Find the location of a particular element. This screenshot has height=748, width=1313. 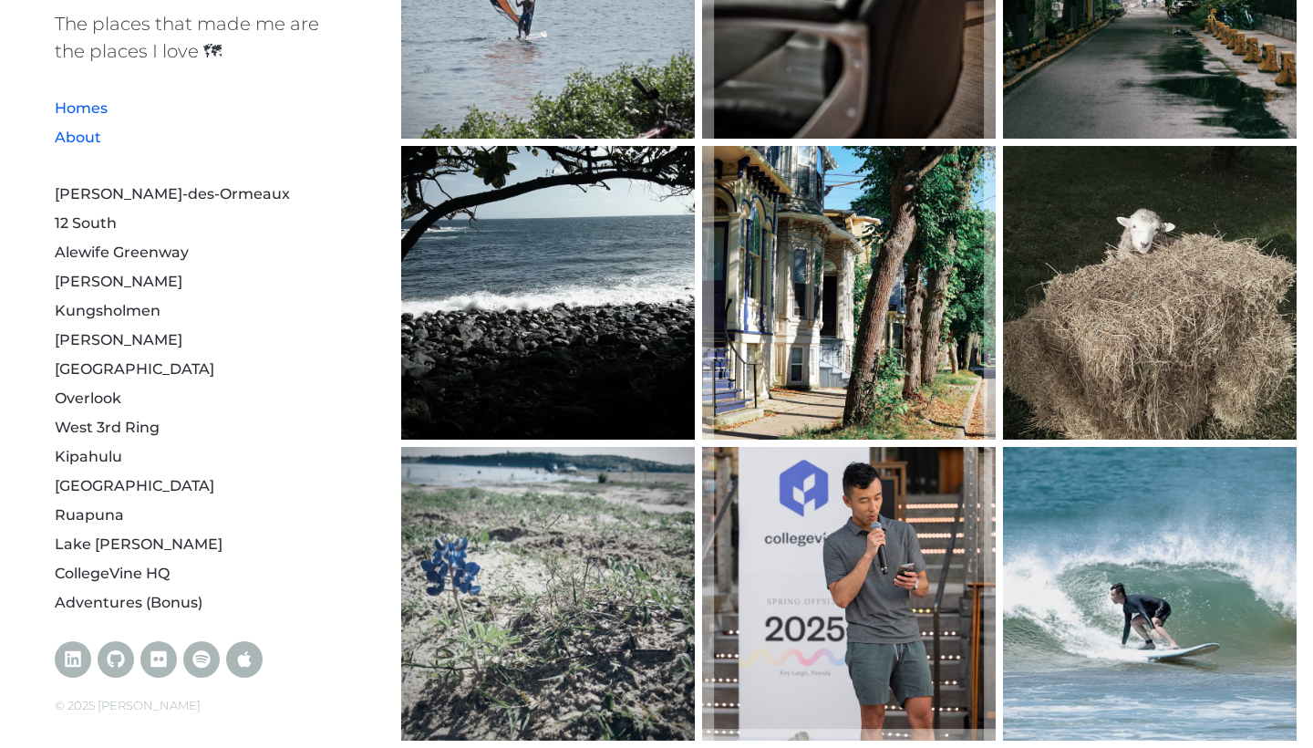

a: Homes is located at coordinates (81, 108).